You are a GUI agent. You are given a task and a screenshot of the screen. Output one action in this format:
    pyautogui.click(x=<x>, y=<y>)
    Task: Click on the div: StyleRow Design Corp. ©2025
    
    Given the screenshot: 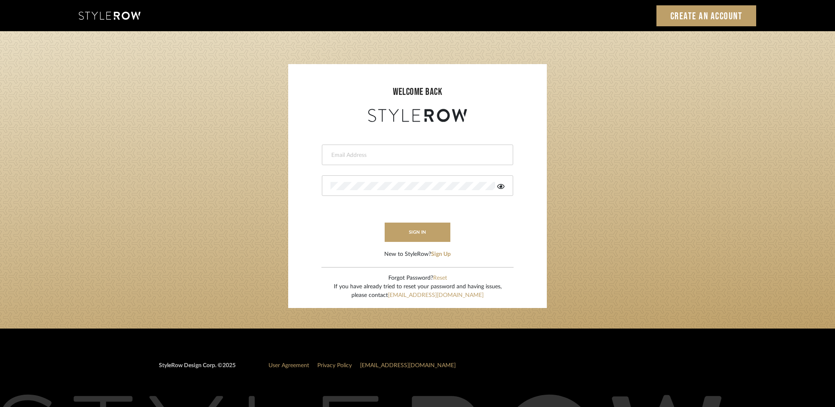 What is the action you would take?
    pyautogui.click(x=197, y=368)
    